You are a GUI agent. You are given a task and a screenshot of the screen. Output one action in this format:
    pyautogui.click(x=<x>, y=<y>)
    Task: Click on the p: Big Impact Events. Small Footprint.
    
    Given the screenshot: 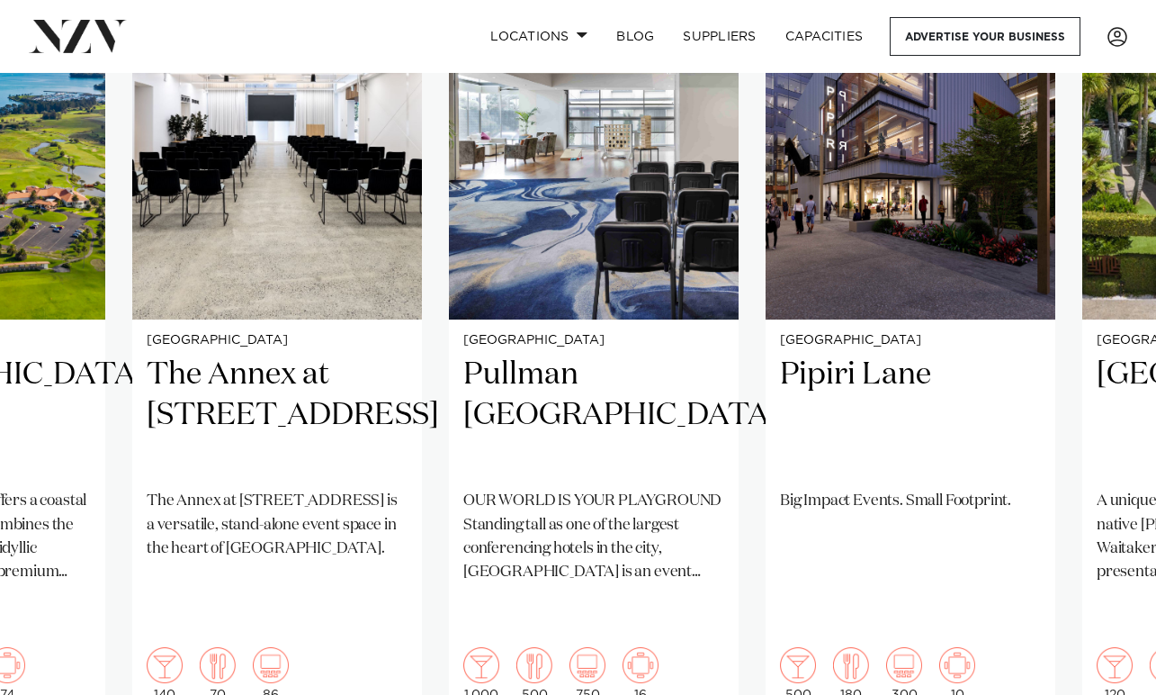 What is the action you would take?
    pyautogui.click(x=910, y=501)
    